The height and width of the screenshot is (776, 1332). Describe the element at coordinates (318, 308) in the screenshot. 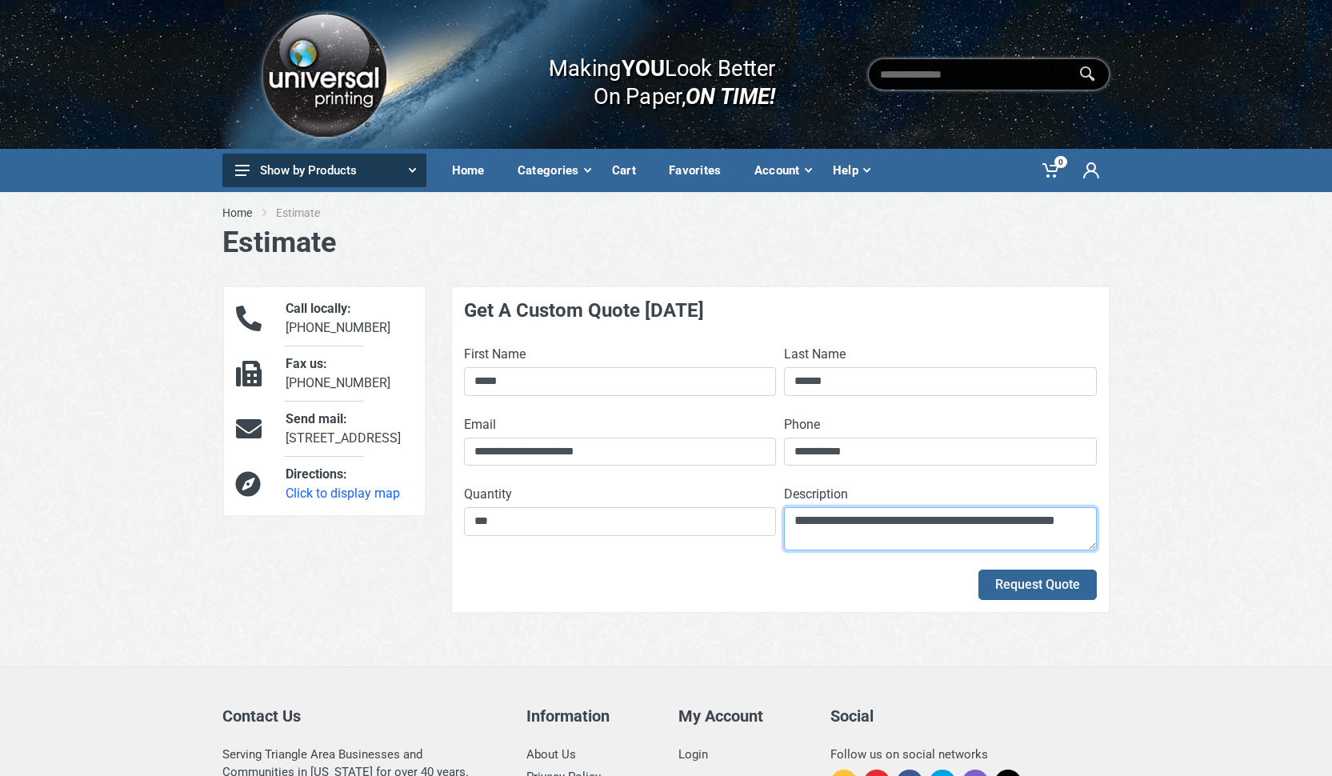

I see `span: Call locally:` at that location.